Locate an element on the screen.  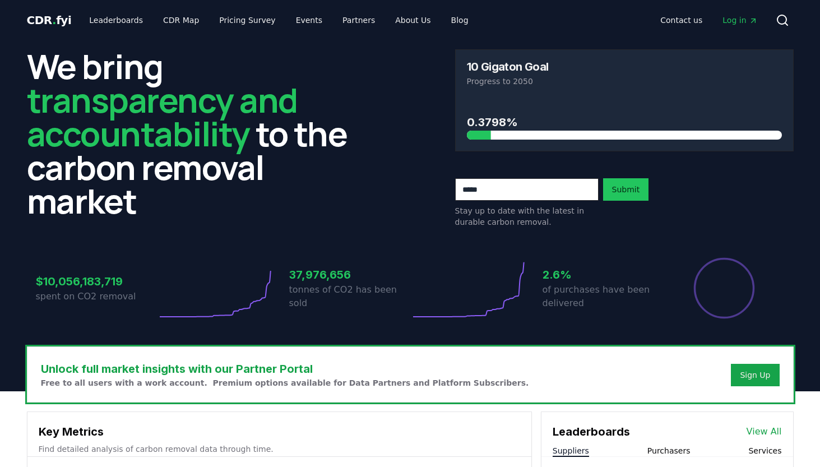
p: of purchases have been delivered is located at coordinates (603, 297).